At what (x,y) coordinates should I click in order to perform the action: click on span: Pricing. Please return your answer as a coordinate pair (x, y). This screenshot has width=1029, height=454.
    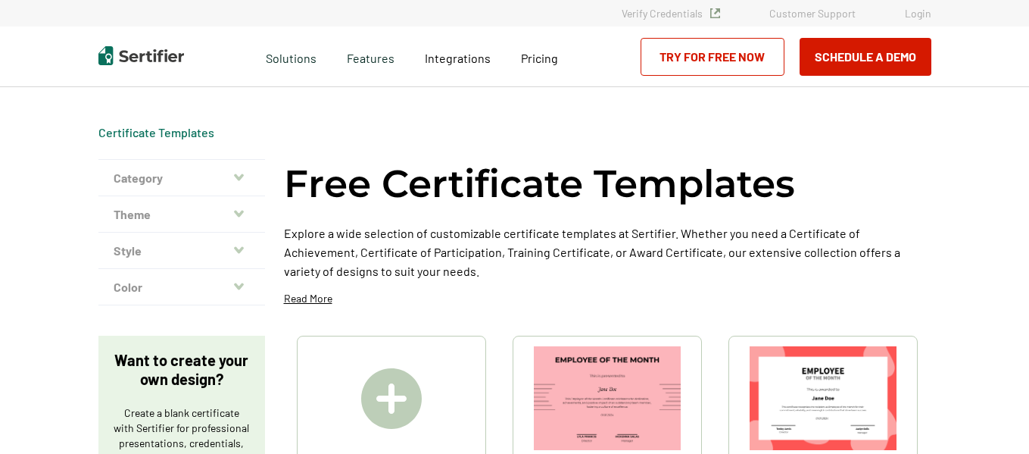
    Looking at the image, I should click on (539, 58).